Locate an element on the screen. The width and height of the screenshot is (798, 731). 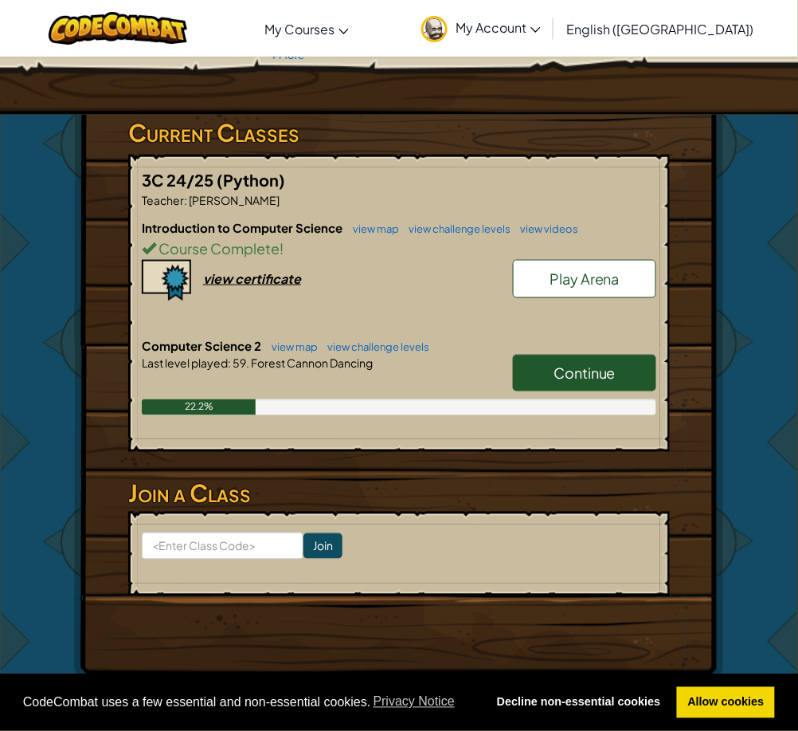
span: My Courses is located at coordinates (300, 29).